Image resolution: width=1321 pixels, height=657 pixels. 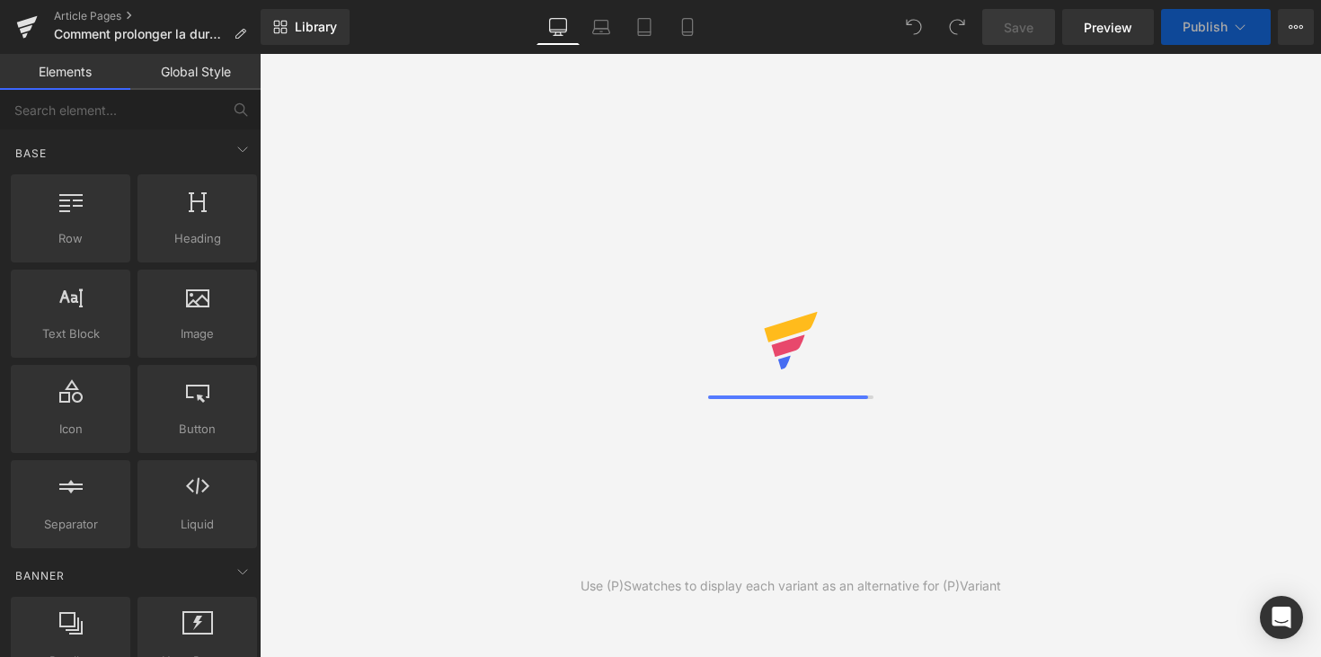 I want to click on span: Image, so click(x=197, y=333).